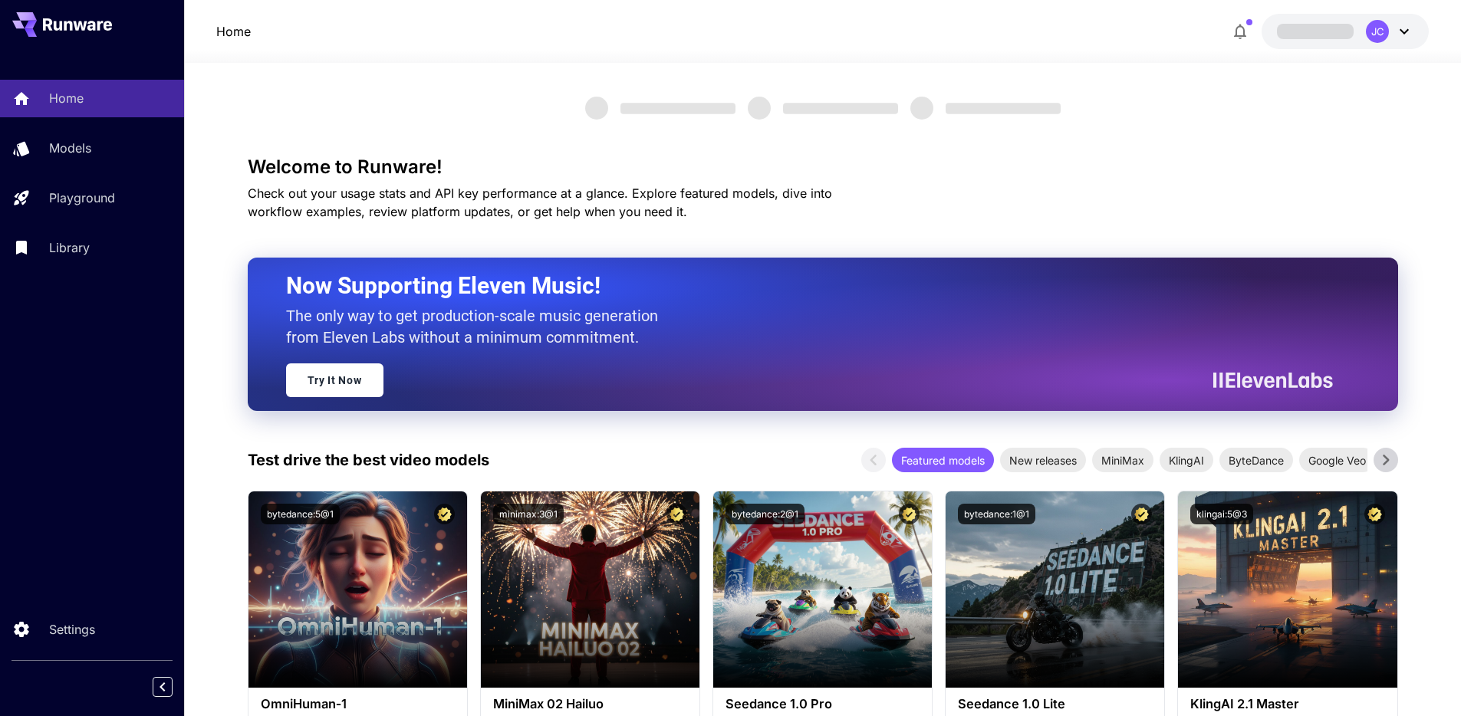  What do you see at coordinates (163, 687) in the screenshot?
I see `button: Collapse sidebar` at bounding box center [163, 687].